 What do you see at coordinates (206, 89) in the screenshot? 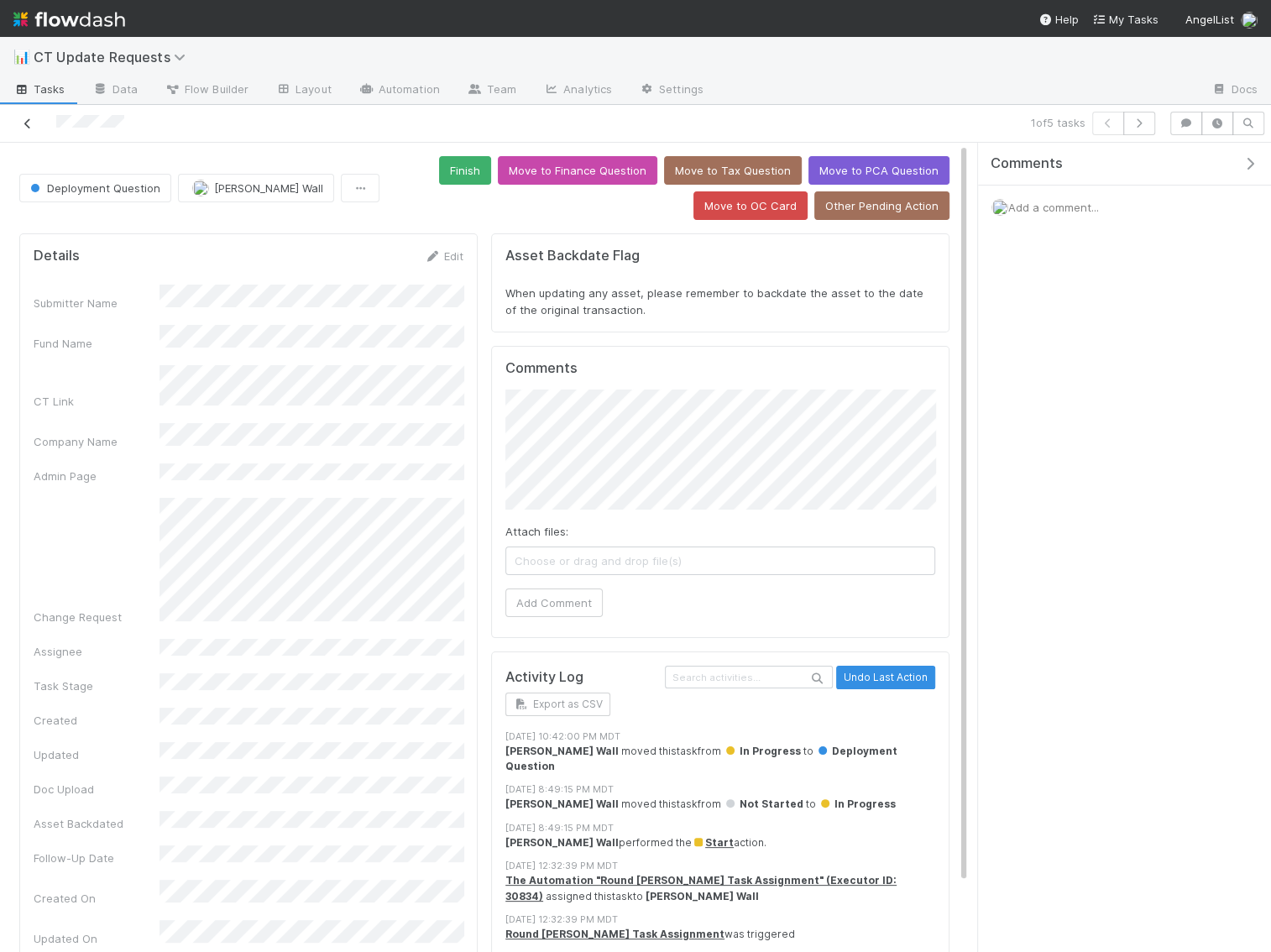
I see `span: Flow Builder` at bounding box center [206, 89].